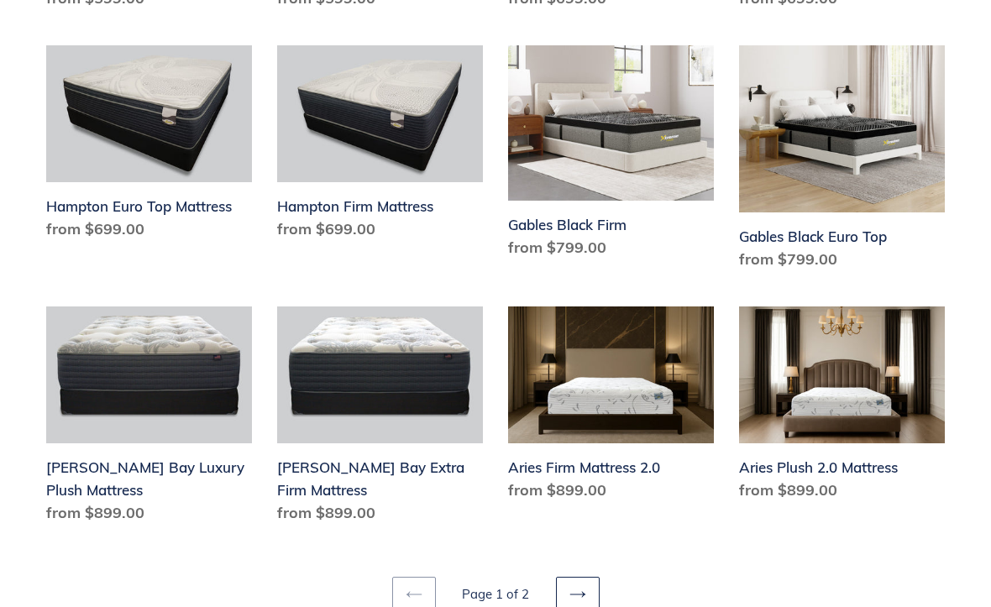 This screenshot has height=607, width=991. What do you see at coordinates (842, 161) in the screenshot?
I see `a: Gables Black Euro Top` at bounding box center [842, 161].